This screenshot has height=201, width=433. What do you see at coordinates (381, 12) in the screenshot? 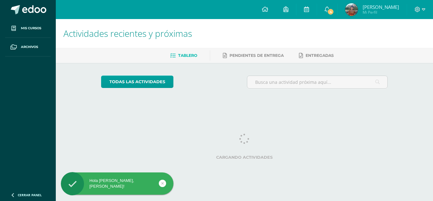
I see `span: Mi Perfil` at bounding box center [381, 12].